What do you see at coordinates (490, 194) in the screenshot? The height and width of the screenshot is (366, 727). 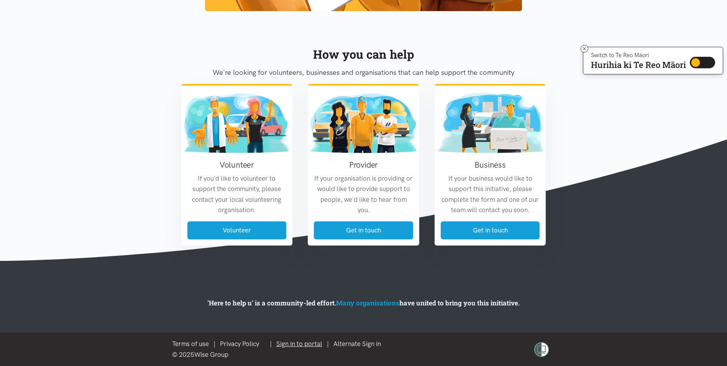 I see `p: If your business would like to support this initiative, please complete the form and one of our t...` at bounding box center [490, 194].